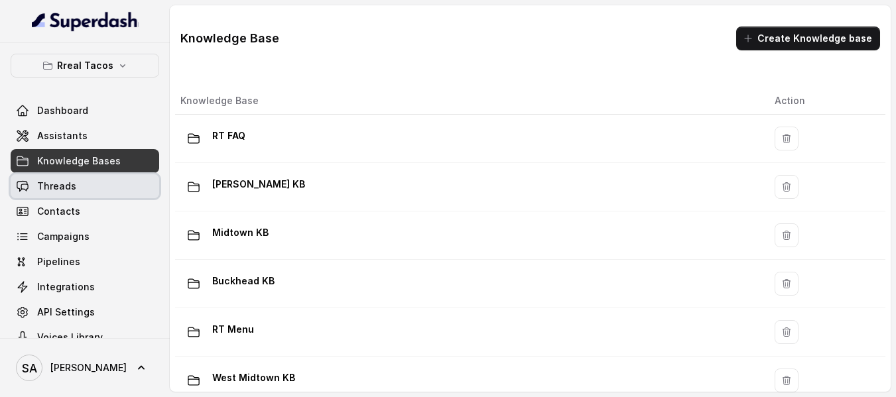  I want to click on a: Pipelines, so click(85, 262).